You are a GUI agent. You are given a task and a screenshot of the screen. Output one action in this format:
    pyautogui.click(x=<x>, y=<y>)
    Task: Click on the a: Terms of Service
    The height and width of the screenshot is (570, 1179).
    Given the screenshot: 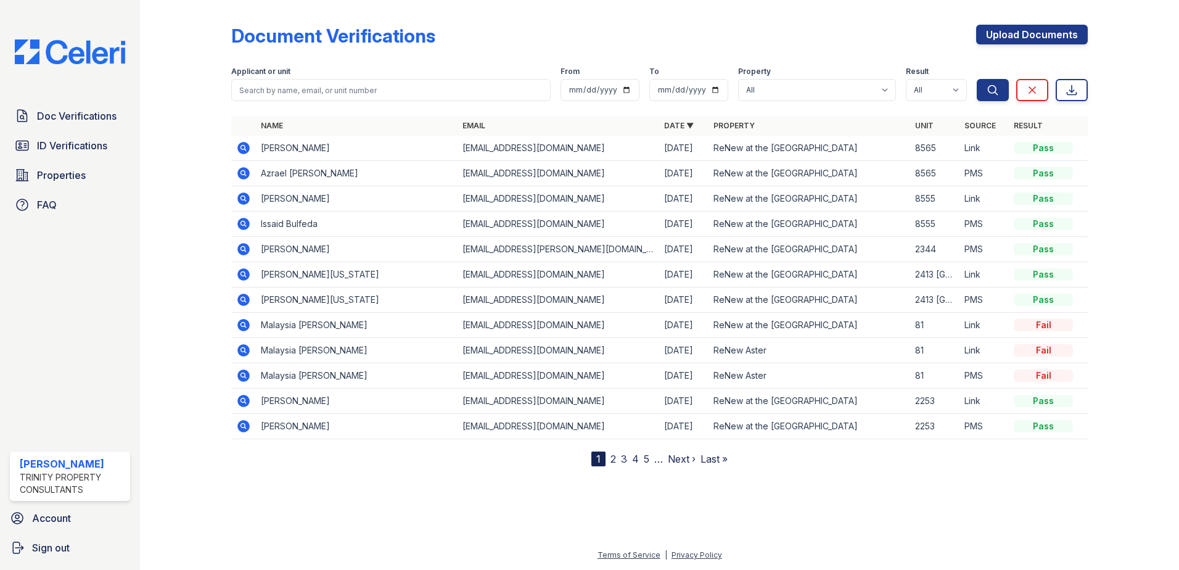 What is the action you would take?
    pyautogui.click(x=629, y=554)
    